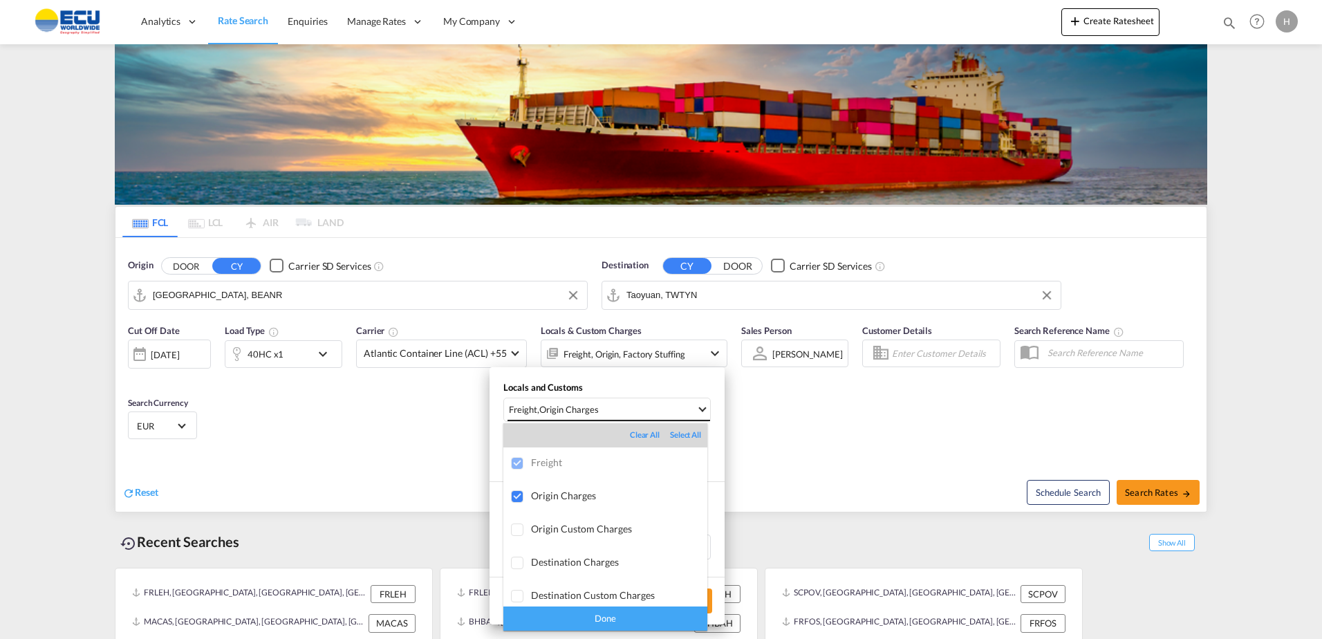  What do you see at coordinates (650, 435) in the screenshot?
I see `div: Clear All` at bounding box center [650, 435].